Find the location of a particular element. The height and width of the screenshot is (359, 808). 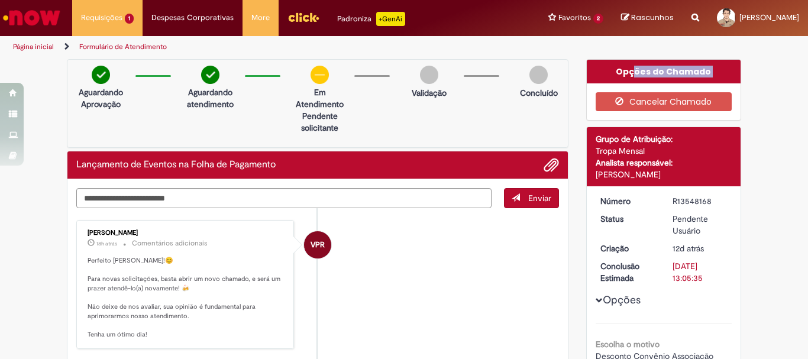

span: 1 is located at coordinates (129, 18).